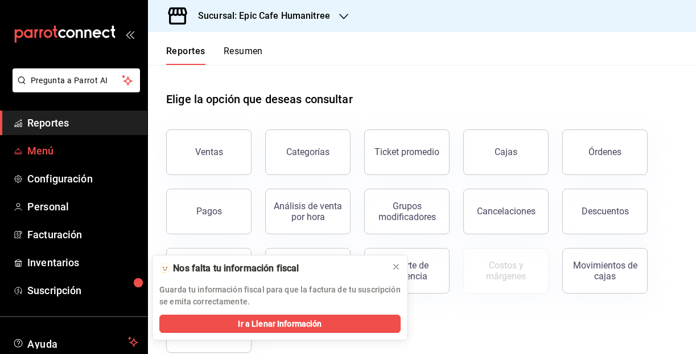  What do you see at coordinates (130, 34) in the screenshot?
I see `button: open_drawer_menu` at bounding box center [130, 34].